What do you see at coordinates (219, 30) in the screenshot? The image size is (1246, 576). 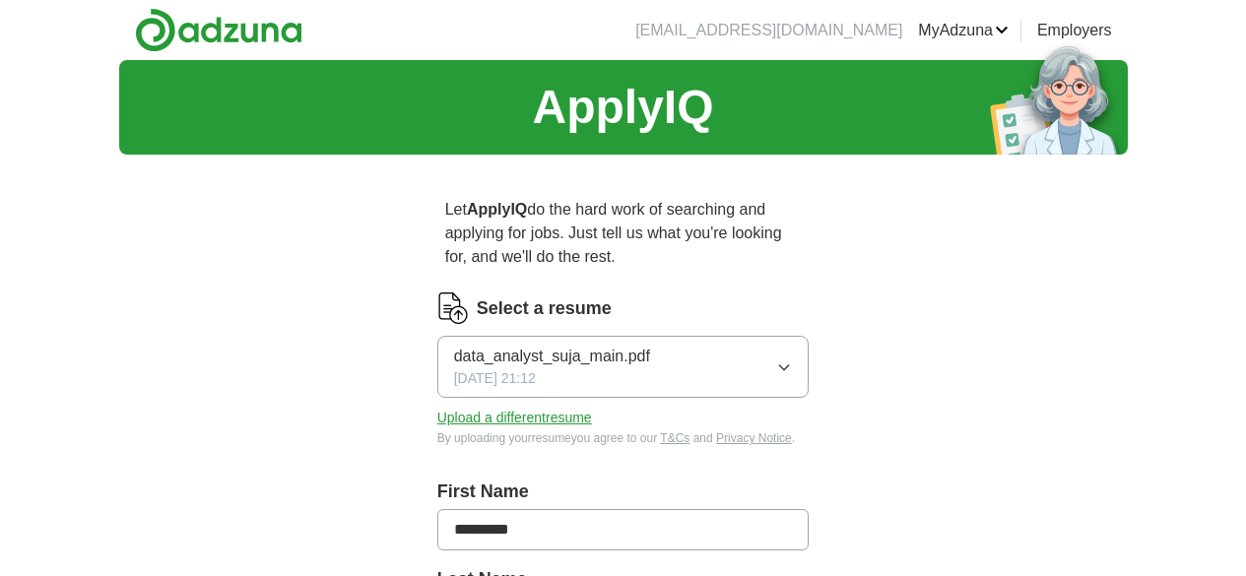 I see `img: Adzuna logo` at bounding box center [219, 30].